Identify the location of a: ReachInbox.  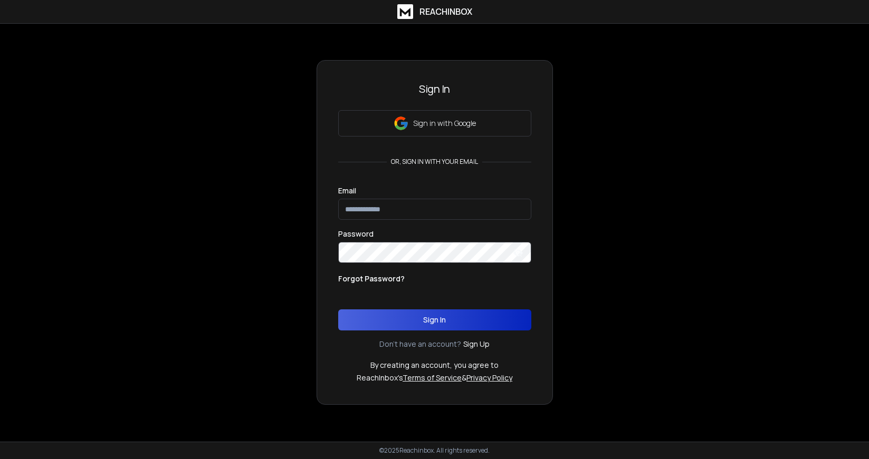
(435, 12).